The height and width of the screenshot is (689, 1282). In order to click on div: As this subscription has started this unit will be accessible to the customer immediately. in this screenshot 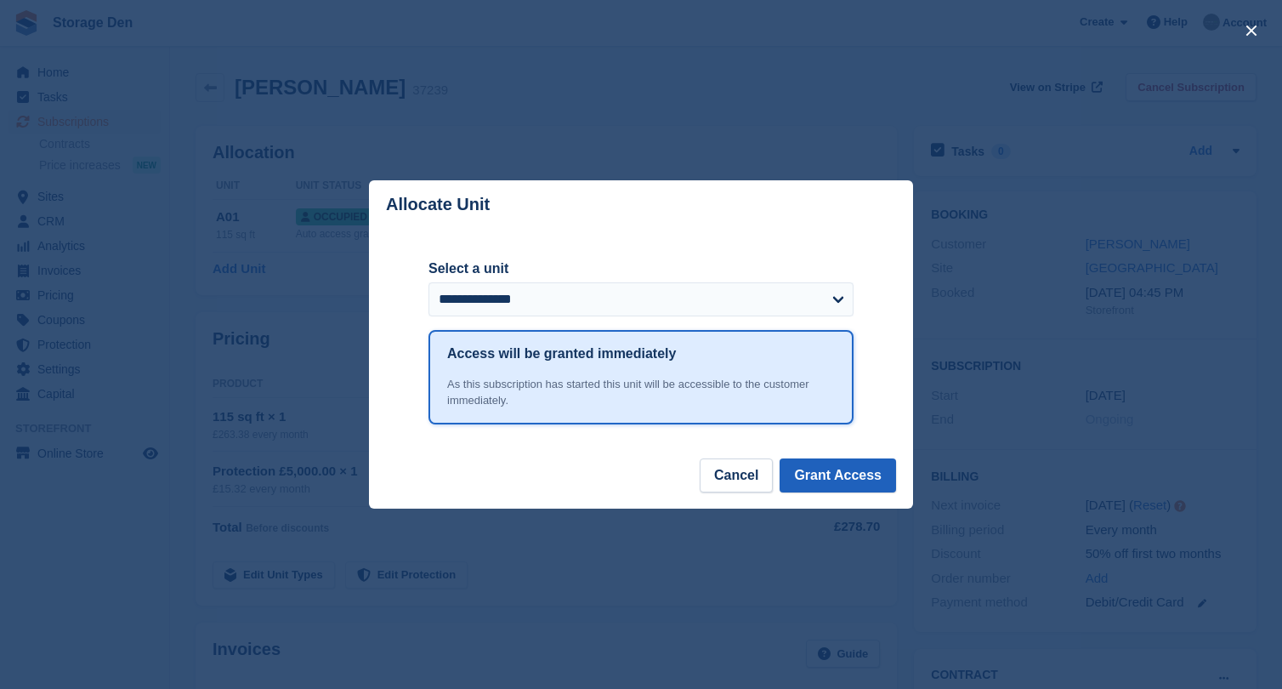, I will do `click(641, 392)`.